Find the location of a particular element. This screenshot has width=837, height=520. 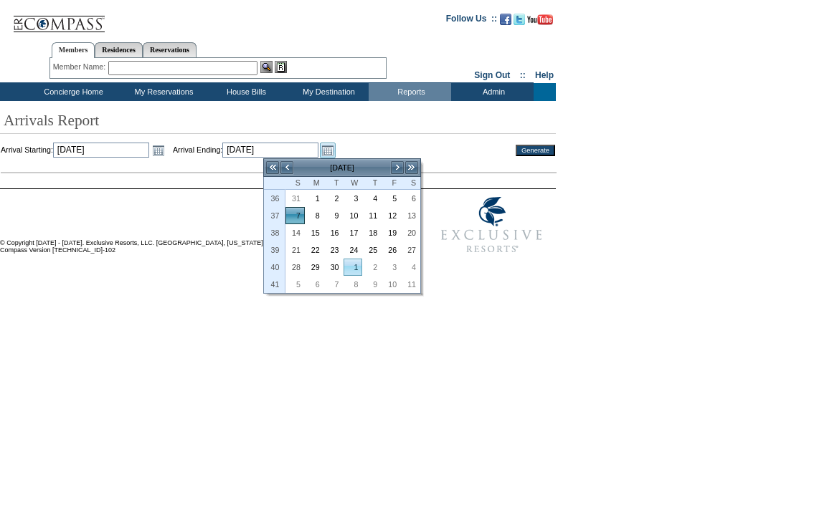

th: 37 is located at coordinates (275, 216).